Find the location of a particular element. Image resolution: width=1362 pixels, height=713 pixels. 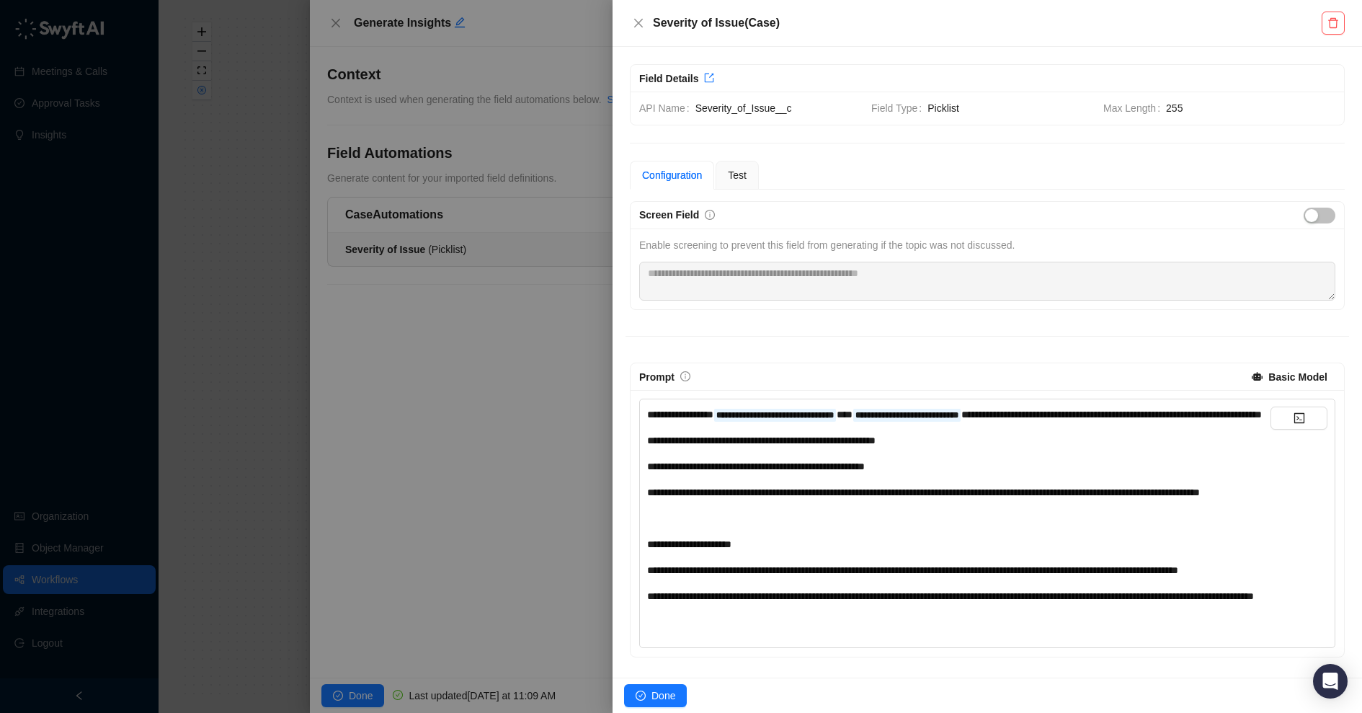

span: Severity_of_Issue__c is located at coordinates (778, 108).